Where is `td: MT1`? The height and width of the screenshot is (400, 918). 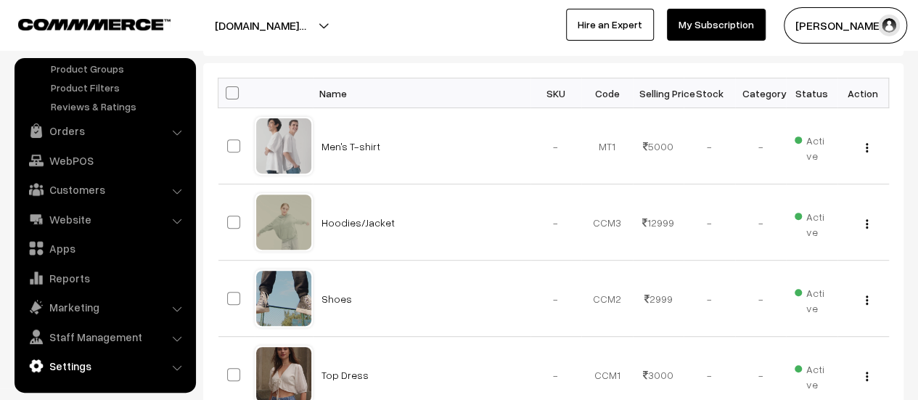 td: MT1 is located at coordinates (607, 146).